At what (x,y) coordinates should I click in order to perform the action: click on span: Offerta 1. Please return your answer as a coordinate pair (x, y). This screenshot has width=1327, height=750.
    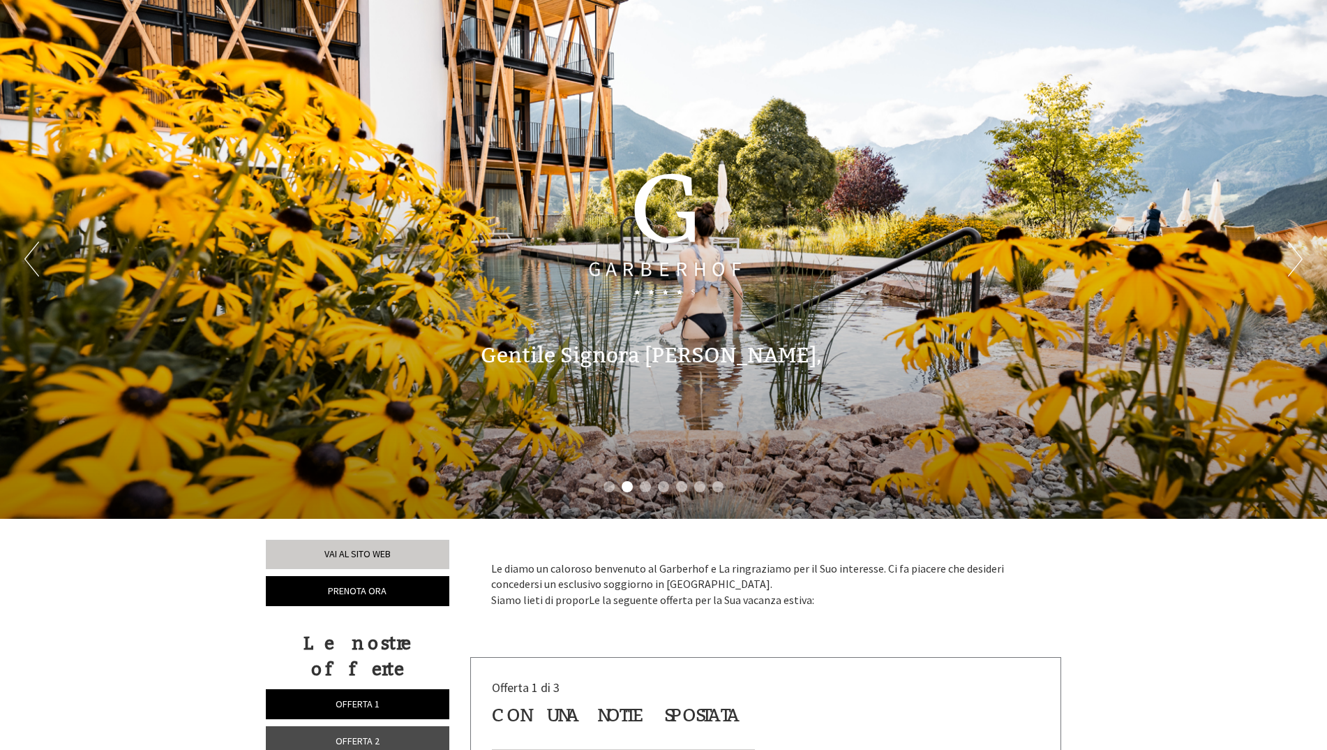
    Looking at the image, I should click on (357, 703).